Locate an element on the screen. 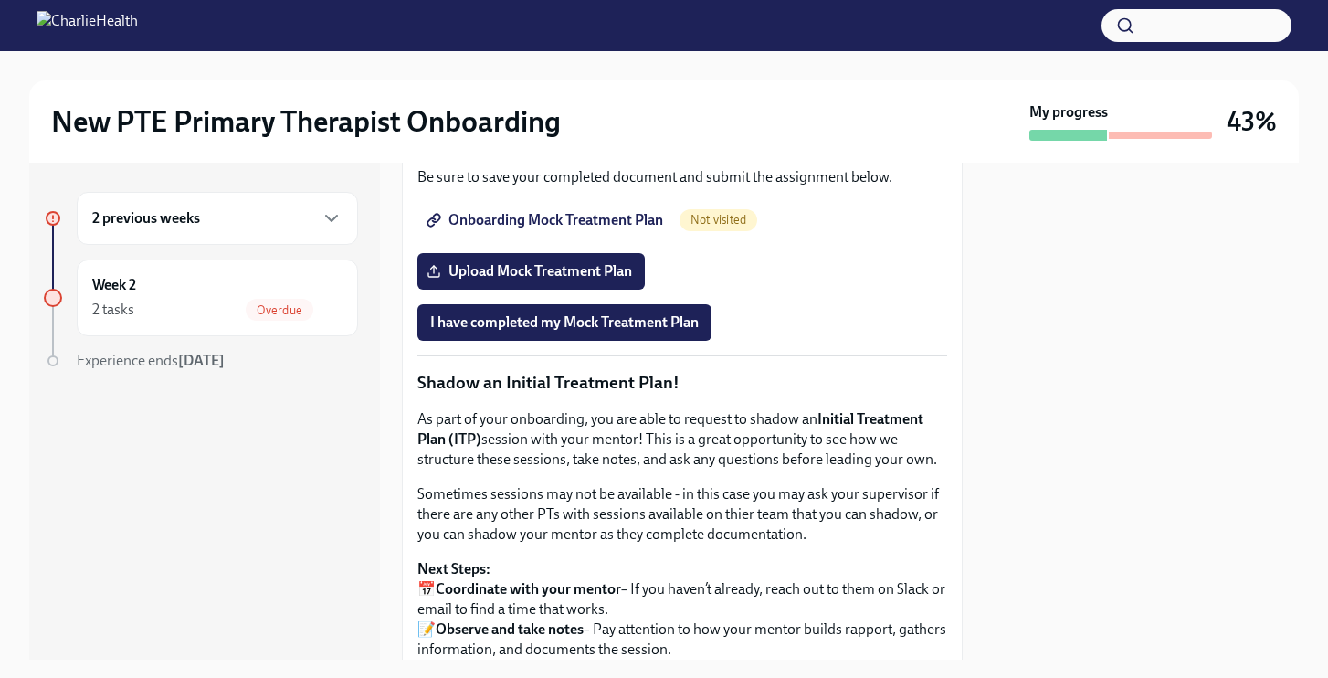 Image resolution: width=1328 pixels, height=678 pixels. p: Sometimes sessions may not be available - in this case you may ask your supervisor if there are a... is located at coordinates (682, 514).